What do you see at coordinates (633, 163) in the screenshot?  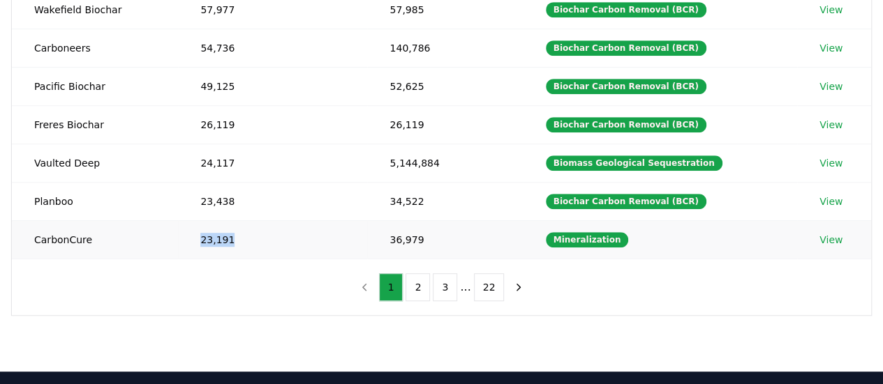 I see `div: Biomass Geological Sequestration` at bounding box center [633, 163].